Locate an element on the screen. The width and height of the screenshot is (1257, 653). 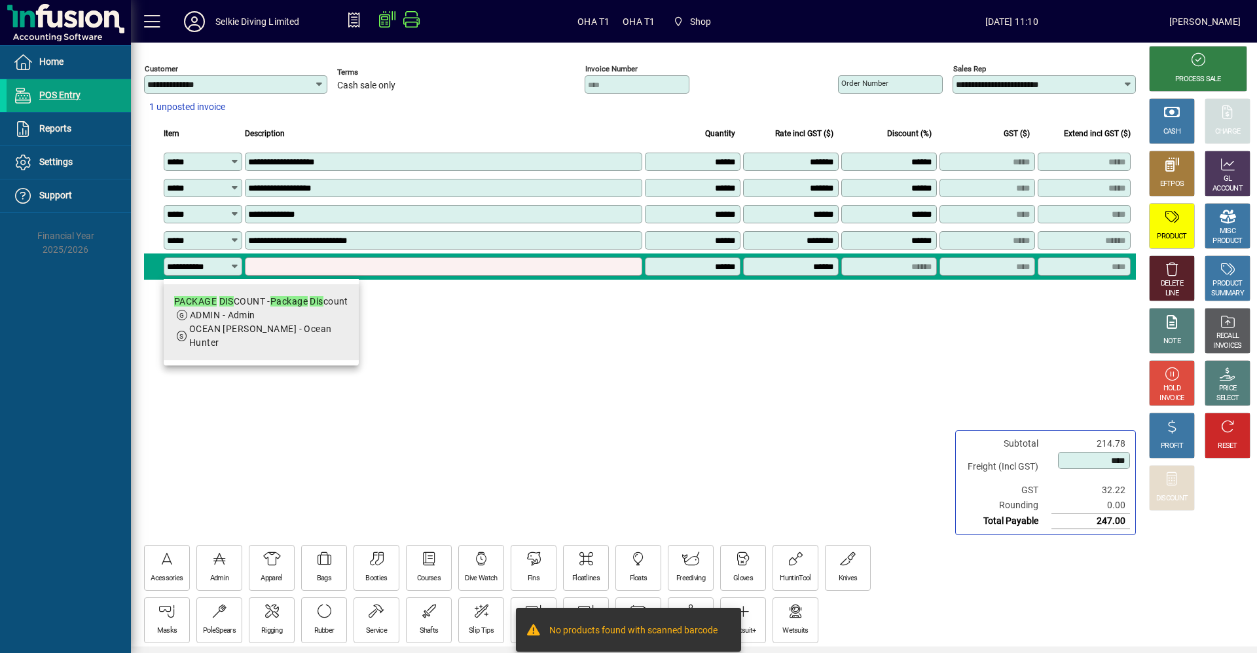
span: Cash sale only is located at coordinates (366, 86).